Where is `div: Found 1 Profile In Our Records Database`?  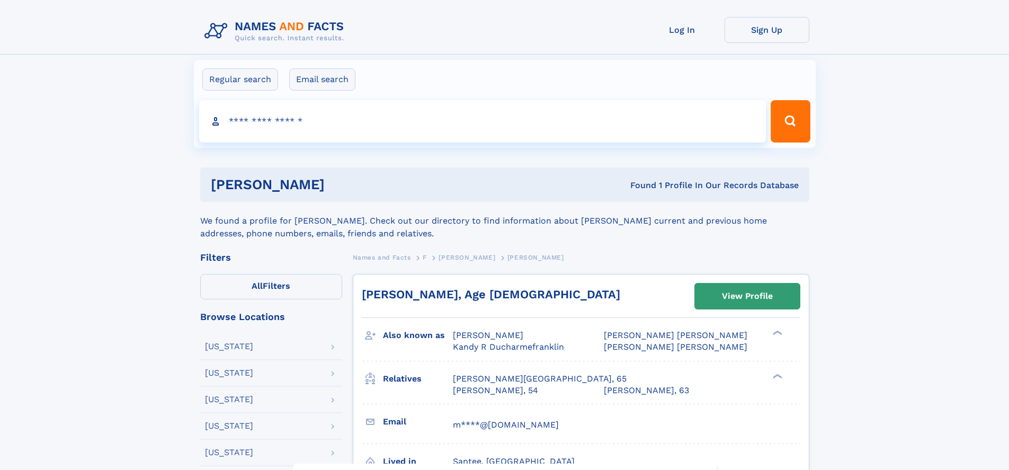
div: Found 1 Profile In Our Records Database is located at coordinates (638, 185).